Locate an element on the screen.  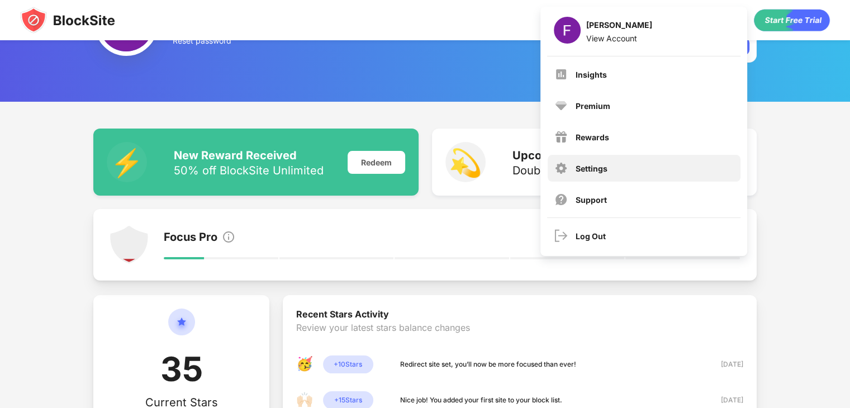
div: animation is located at coordinates (792, 20).